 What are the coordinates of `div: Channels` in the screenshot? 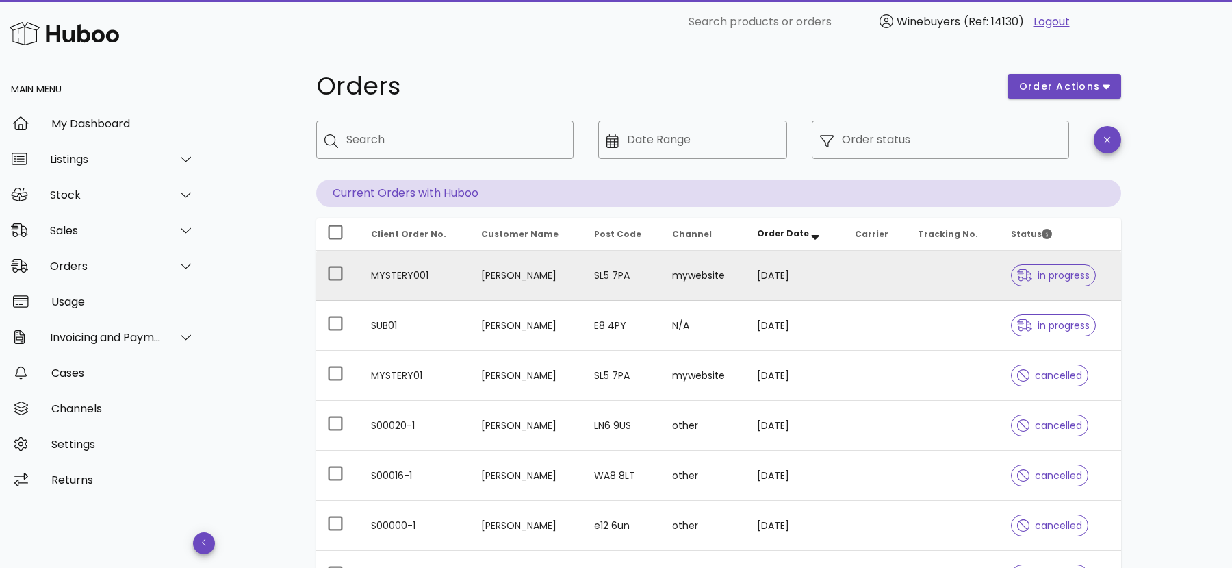 It's located at (123, 408).